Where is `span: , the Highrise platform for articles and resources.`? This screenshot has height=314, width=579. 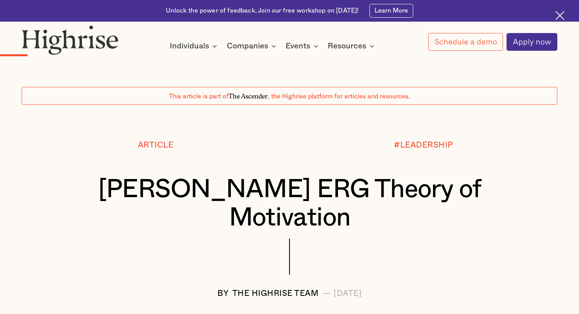
span: , the Highrise platform for articles and resources. is located at coordinates (339, 96).